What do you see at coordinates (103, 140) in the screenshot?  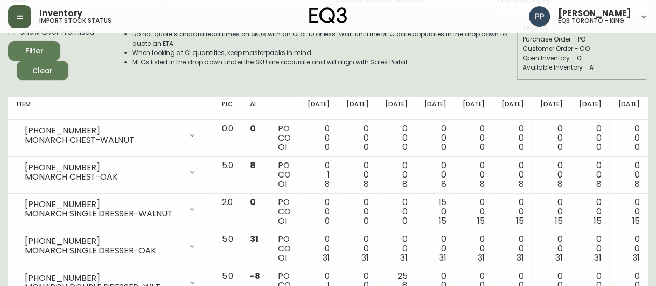 I see `div: MONARCH CHEST-WALNUT` at bounding box center [103, 140].